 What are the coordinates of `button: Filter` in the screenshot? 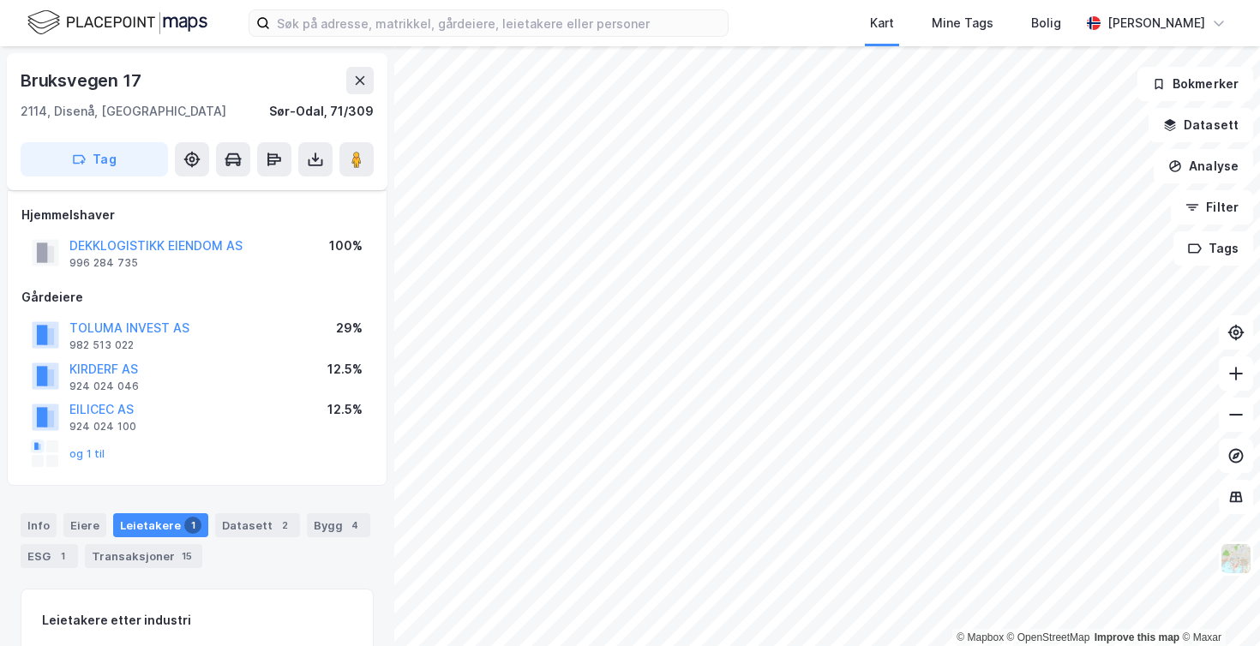 It's located at (1212, 207).